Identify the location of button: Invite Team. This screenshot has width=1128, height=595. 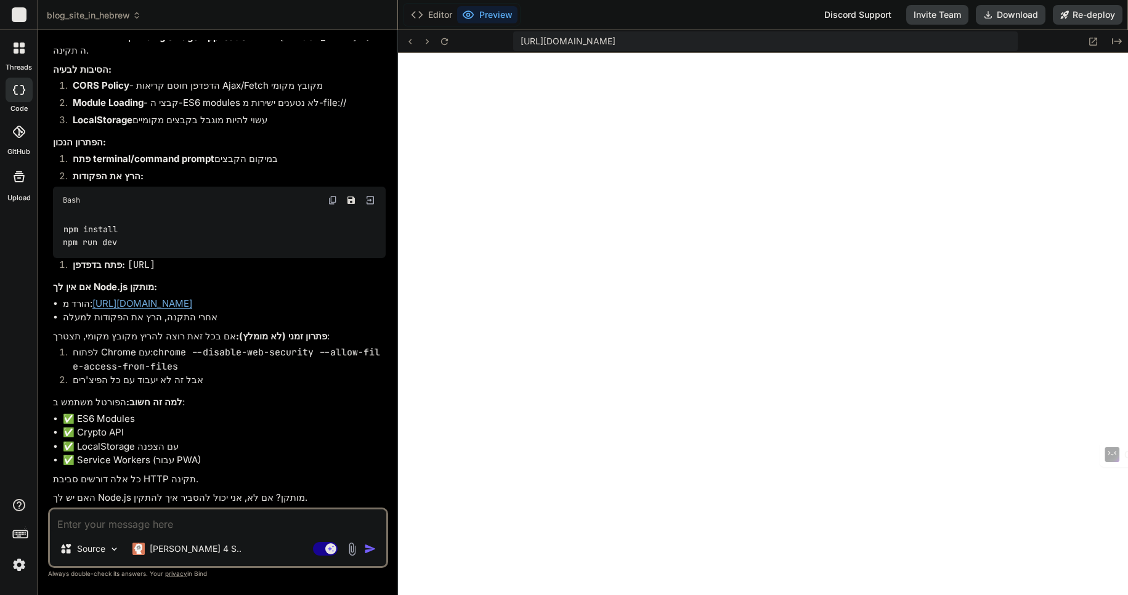
(937, 15).